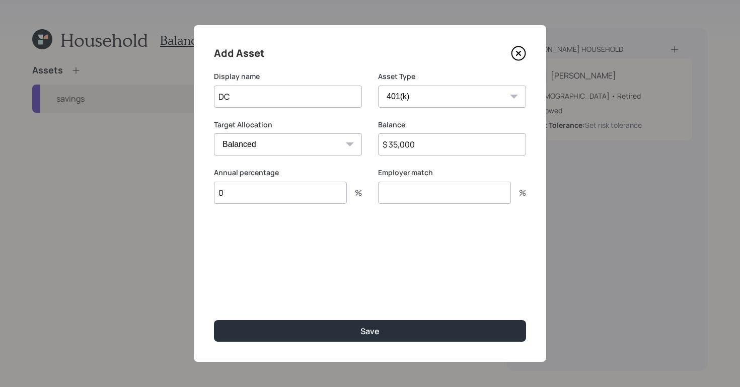 The image size is (740, 387). I want to click on label: Annual percentage, so click(288, 173).